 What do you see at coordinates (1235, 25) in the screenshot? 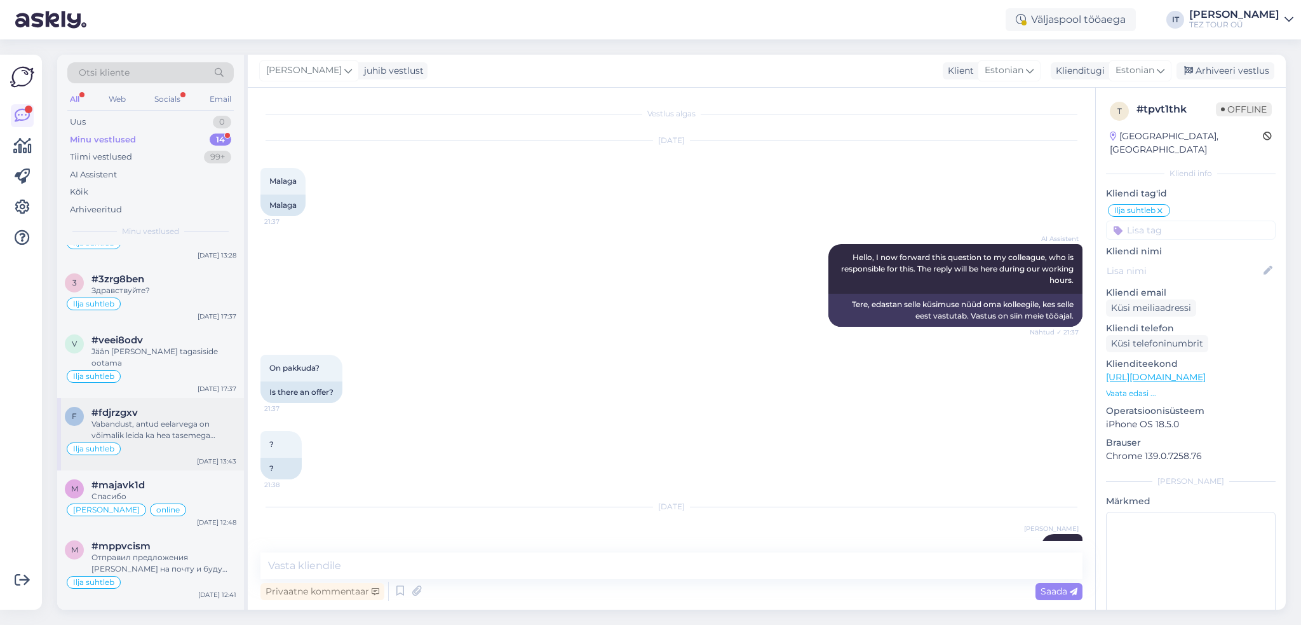
I see `div: TEZ TOUR OÜ` at bounding box center [1235, 25].